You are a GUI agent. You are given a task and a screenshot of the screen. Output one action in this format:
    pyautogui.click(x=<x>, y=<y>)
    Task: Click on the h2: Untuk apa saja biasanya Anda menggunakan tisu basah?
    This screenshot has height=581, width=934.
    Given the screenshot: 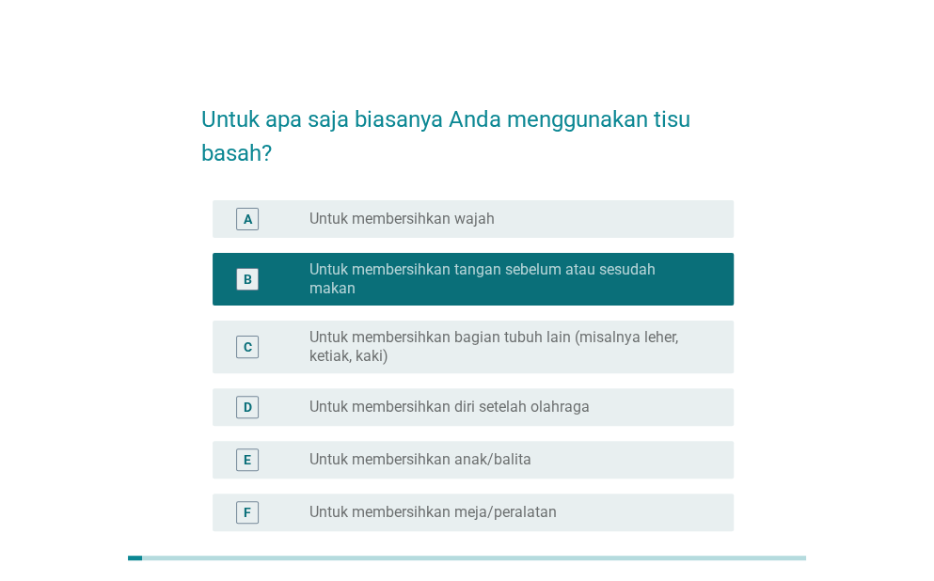 What is the action you would take?
    pyautogui.click(x=467, y=127)
    